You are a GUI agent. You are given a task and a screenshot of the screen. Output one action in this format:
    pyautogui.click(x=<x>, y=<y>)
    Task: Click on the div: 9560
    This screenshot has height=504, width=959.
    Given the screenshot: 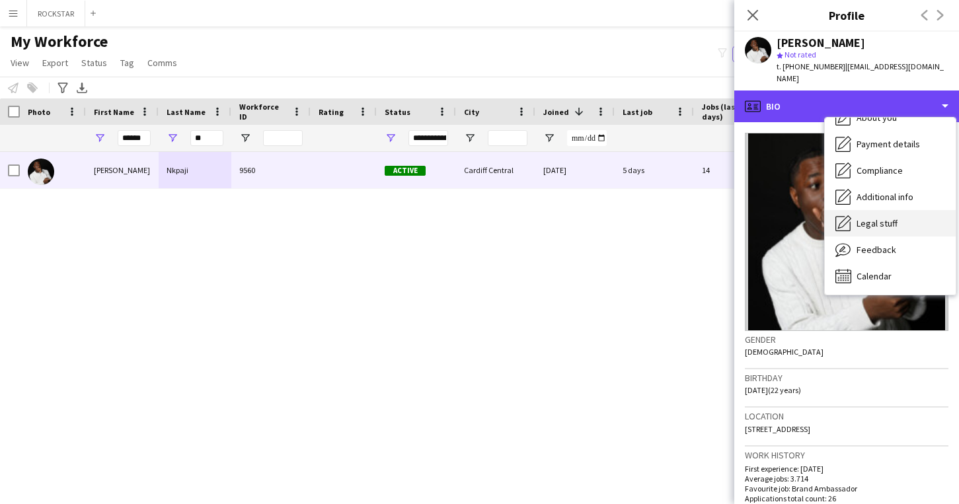 What is the action you would take?
    pyautogui.click(x=271, y=170)
    